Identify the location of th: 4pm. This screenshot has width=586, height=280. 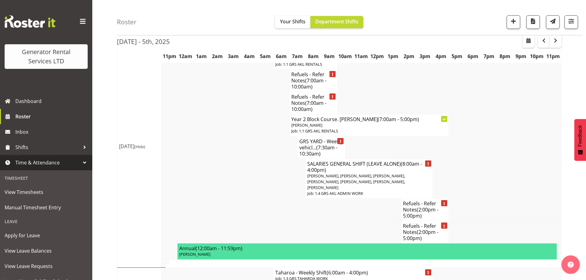
(441, 56).